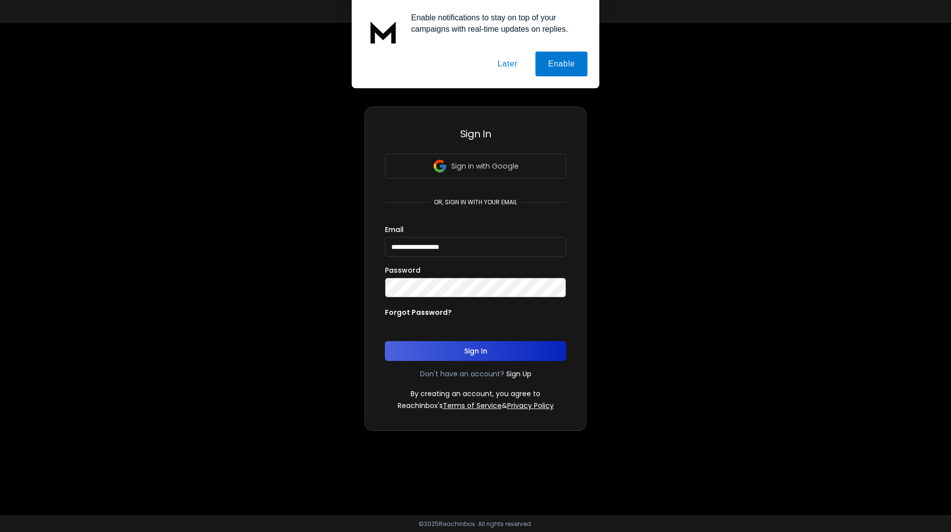  I want to click on span: Privacy Policy, so click(531, 405).